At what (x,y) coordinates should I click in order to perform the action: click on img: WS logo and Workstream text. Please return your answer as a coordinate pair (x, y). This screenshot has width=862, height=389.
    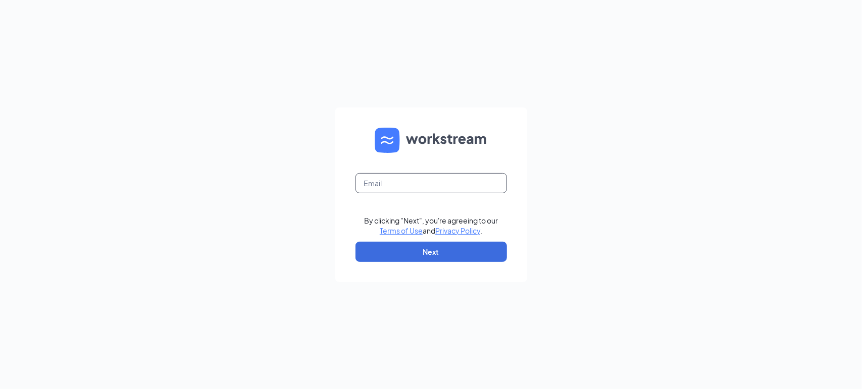
    Looking at the image, I should click on (431, 140).